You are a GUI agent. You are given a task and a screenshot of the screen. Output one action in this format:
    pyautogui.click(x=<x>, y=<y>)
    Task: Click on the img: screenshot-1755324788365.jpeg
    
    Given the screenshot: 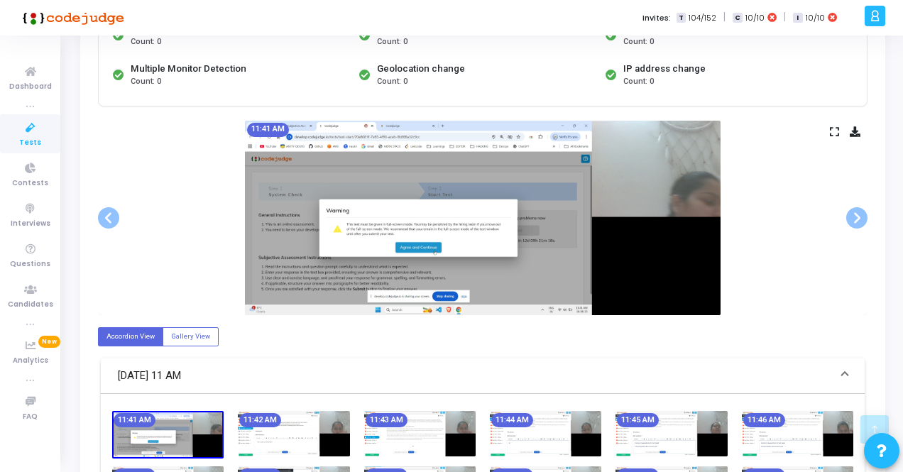 What is the action you would take?
    pyautogui.click(x=420, y=434)
    